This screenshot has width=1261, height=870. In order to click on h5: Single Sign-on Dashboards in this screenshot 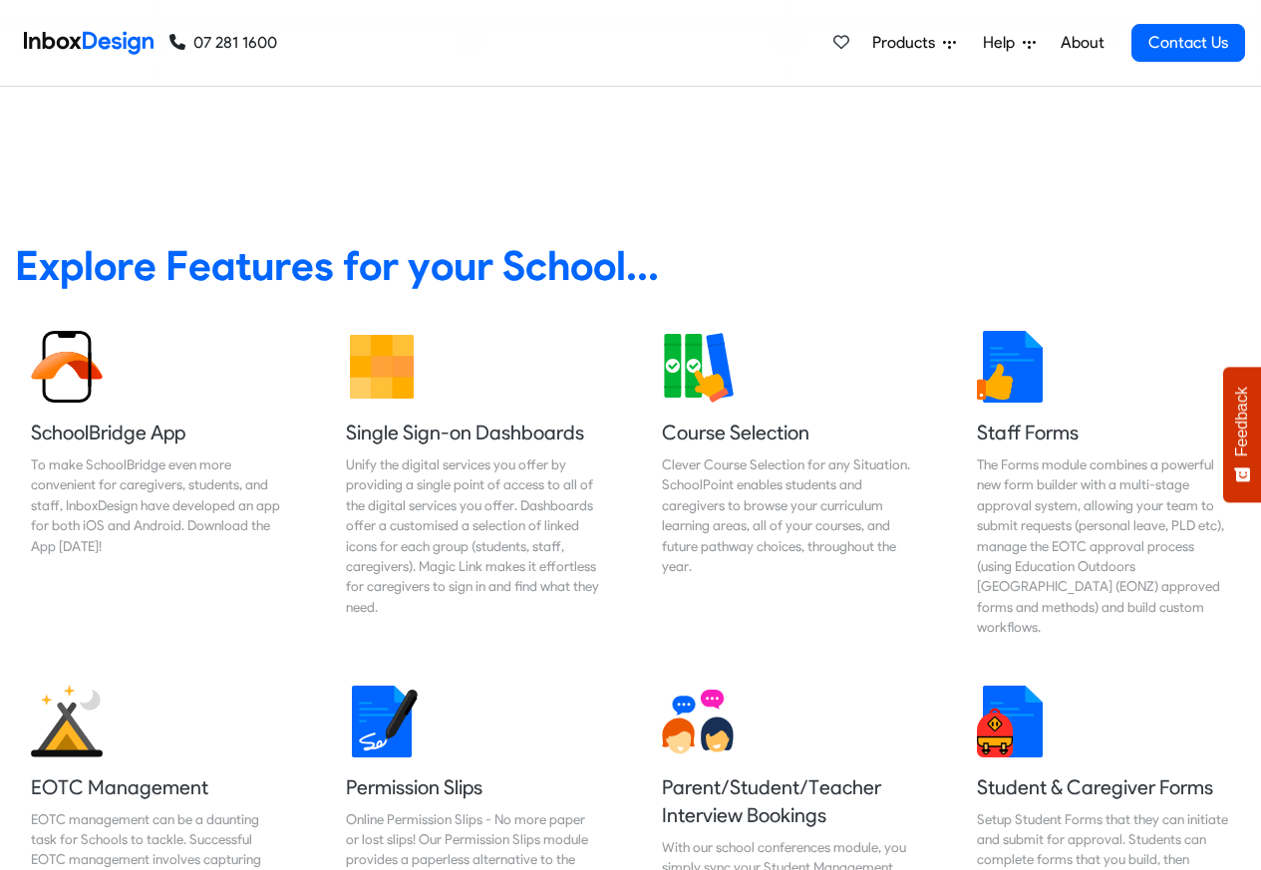, I will do `click(472, 433)`.